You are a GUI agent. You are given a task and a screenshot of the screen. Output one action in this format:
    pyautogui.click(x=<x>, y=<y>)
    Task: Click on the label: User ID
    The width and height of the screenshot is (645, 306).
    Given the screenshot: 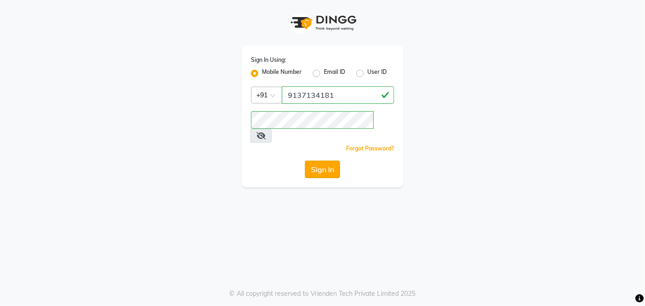 What is the action you would take?
    pyautogui.click(x=377, y=73)
    